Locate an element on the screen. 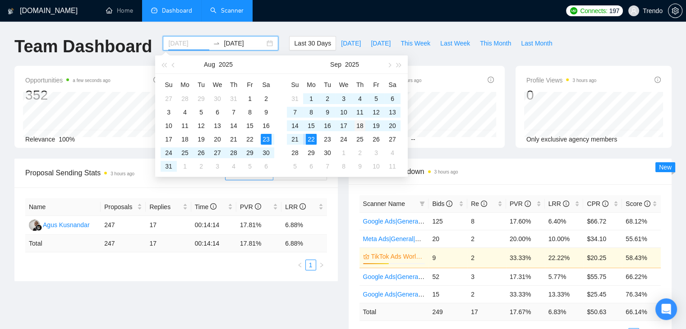 Image resolution: width=686 pixels, height=329 pixels. div: 16 is located at coordinates (327, 126).